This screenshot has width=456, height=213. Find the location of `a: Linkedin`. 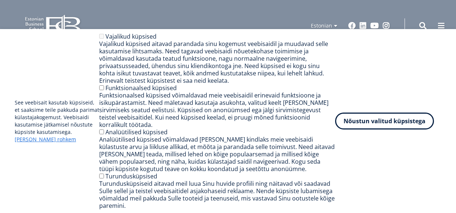

a: Linkedin is located at coordinates (363, 26).